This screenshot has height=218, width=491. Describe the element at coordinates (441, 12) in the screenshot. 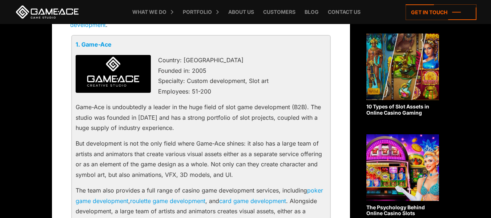

I see `a: Get in touch` at that location.